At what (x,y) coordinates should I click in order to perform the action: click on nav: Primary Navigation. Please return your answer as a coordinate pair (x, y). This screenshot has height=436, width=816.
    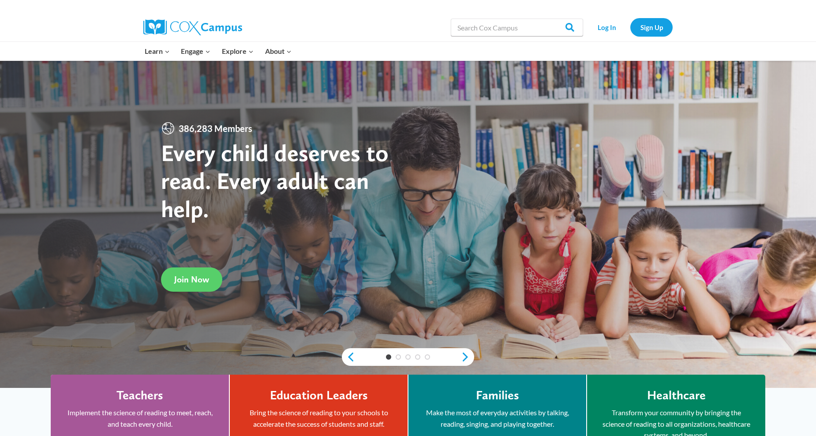
    Looking at the image, I should click on (218, 51).